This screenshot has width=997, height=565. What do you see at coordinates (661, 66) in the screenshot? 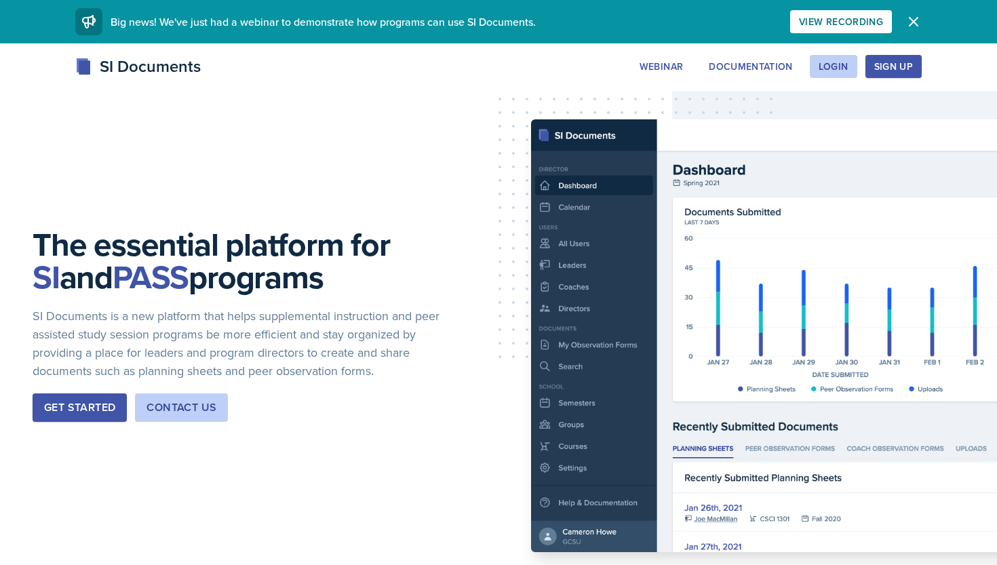
I see `button: Webinar` at bounding box center [661, 66].